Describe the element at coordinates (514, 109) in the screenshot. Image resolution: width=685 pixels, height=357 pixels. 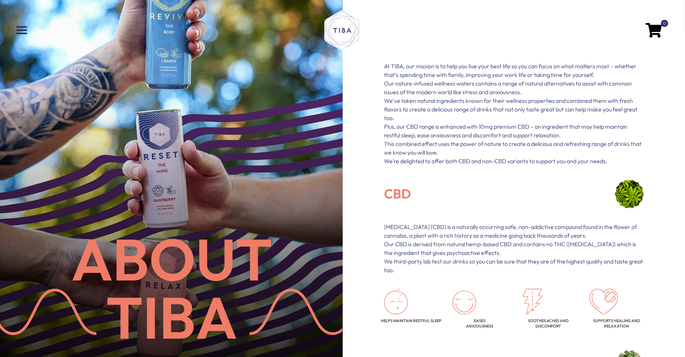
I see `p: We’ve taken natural ingredients known for their wellness properties and combined them with fresh ...` at that location.